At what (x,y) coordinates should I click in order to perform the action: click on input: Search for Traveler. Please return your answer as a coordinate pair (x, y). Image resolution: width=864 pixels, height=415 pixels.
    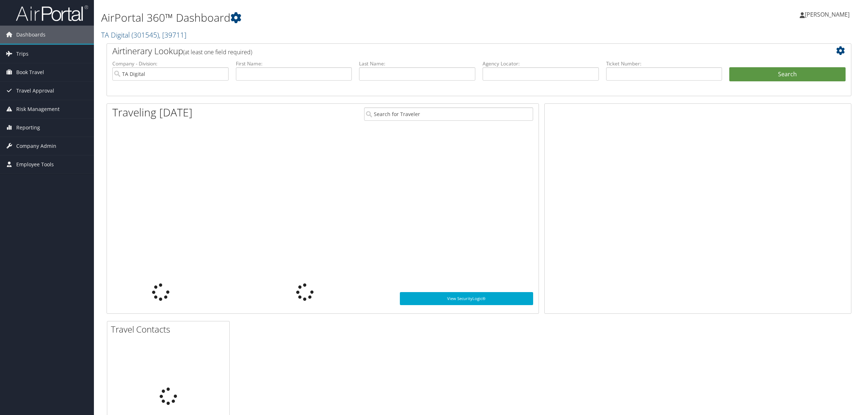
    Looking at the image, I should click on (448, 114).